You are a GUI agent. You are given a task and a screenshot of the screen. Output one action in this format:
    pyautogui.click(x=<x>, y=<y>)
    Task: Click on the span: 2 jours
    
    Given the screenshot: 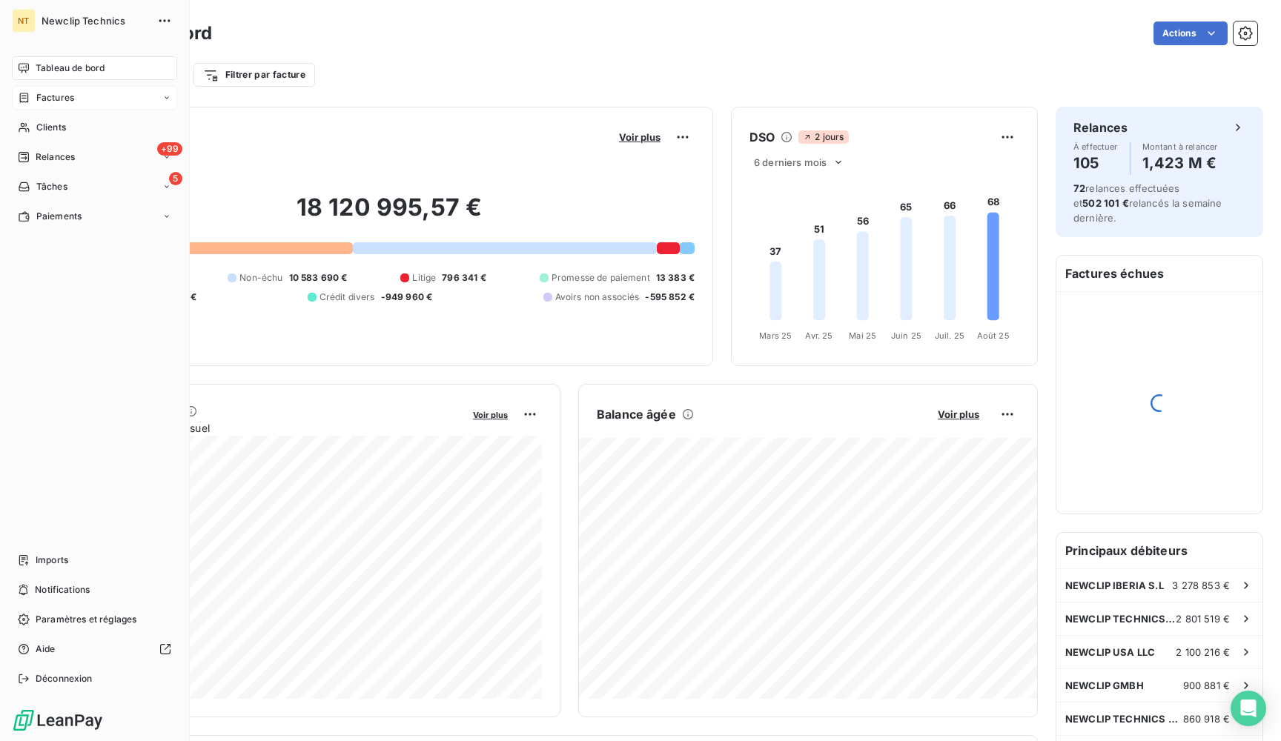 What is the action you would take?
    pyautogui.click(x=823, y=137)
    